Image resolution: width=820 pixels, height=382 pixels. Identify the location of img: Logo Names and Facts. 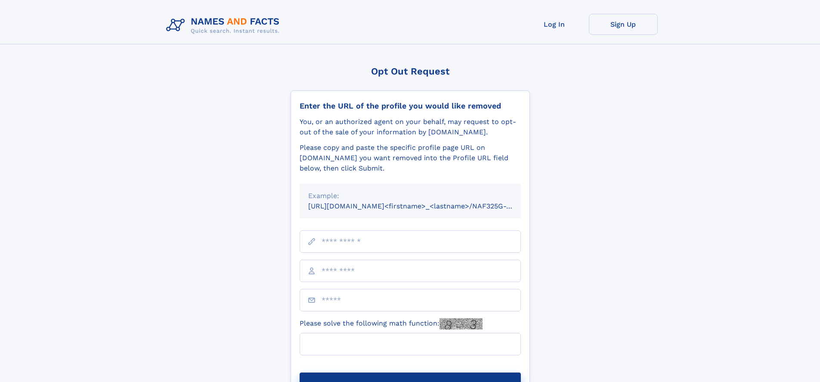
(225, 25).